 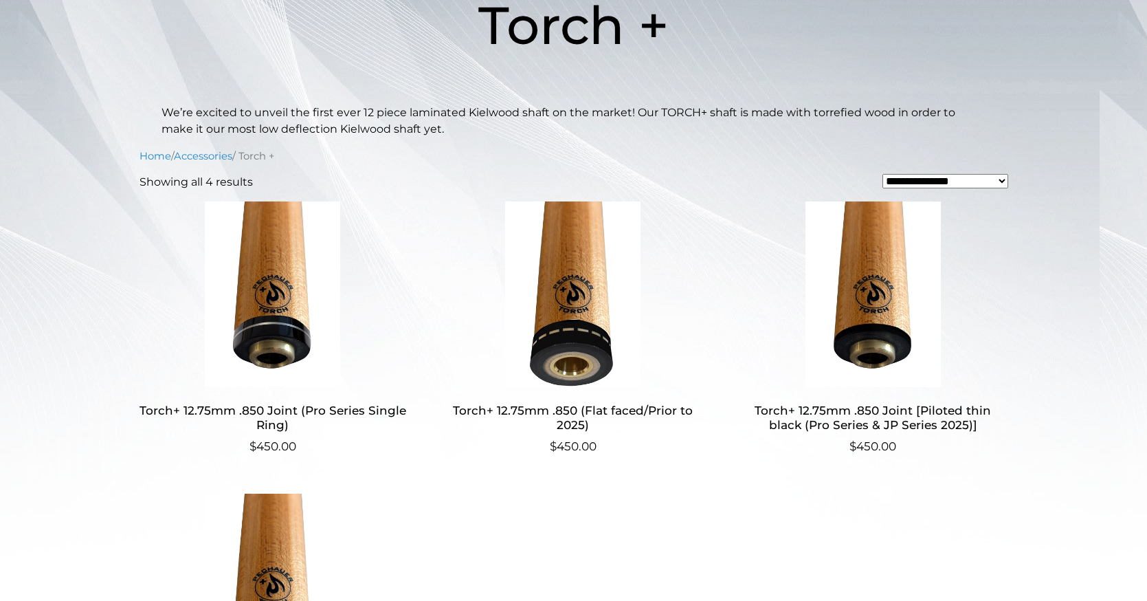 I want to click on img: Torch+ 12.75mm .850 Joint (Pro Series Single Ring), so click(x=273, y=294).